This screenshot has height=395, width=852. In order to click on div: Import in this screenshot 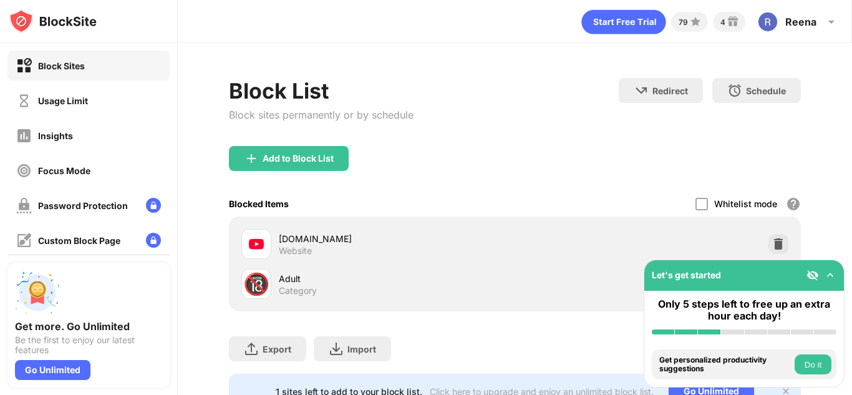, I will do `click(362, 348)`.